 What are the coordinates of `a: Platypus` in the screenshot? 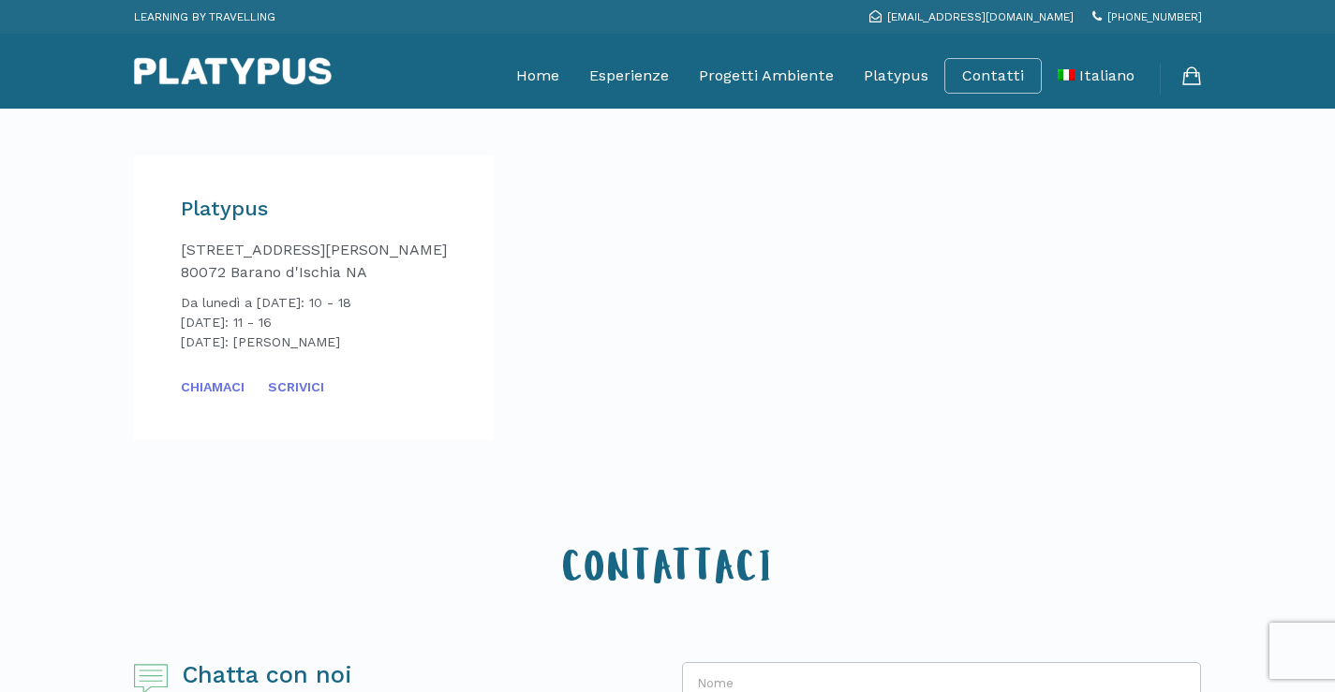 It's located at (896, 76).